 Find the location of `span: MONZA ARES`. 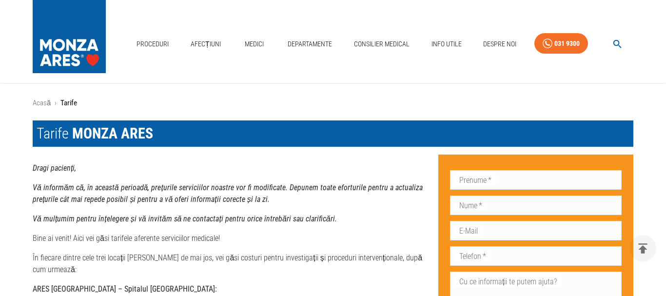

span: MONZA ARES is located at coordinates (113, 133).